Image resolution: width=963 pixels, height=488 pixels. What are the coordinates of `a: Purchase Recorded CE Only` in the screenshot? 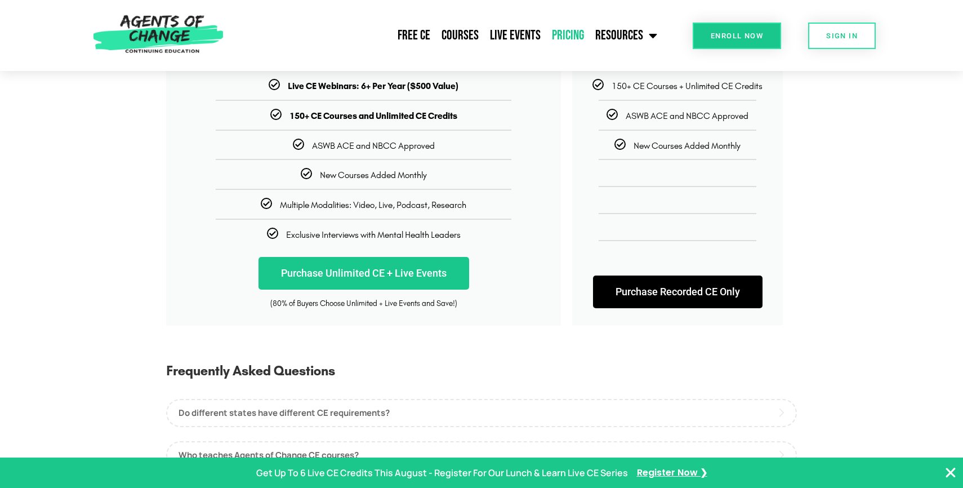 It's located at (677, 292).